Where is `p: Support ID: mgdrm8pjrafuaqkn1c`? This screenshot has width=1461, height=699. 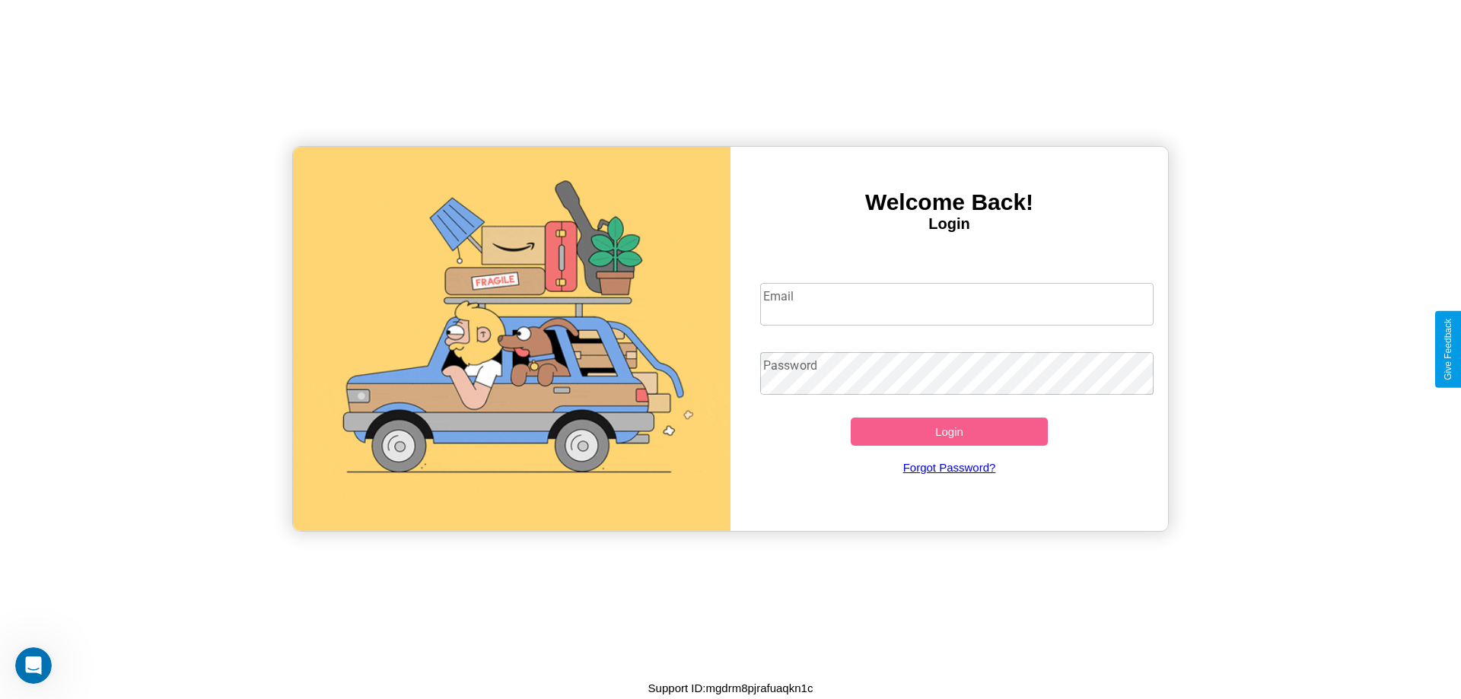
p: Support ID: mgdrm8pjrafuaqkn1c is located at coordinates (731, 688).